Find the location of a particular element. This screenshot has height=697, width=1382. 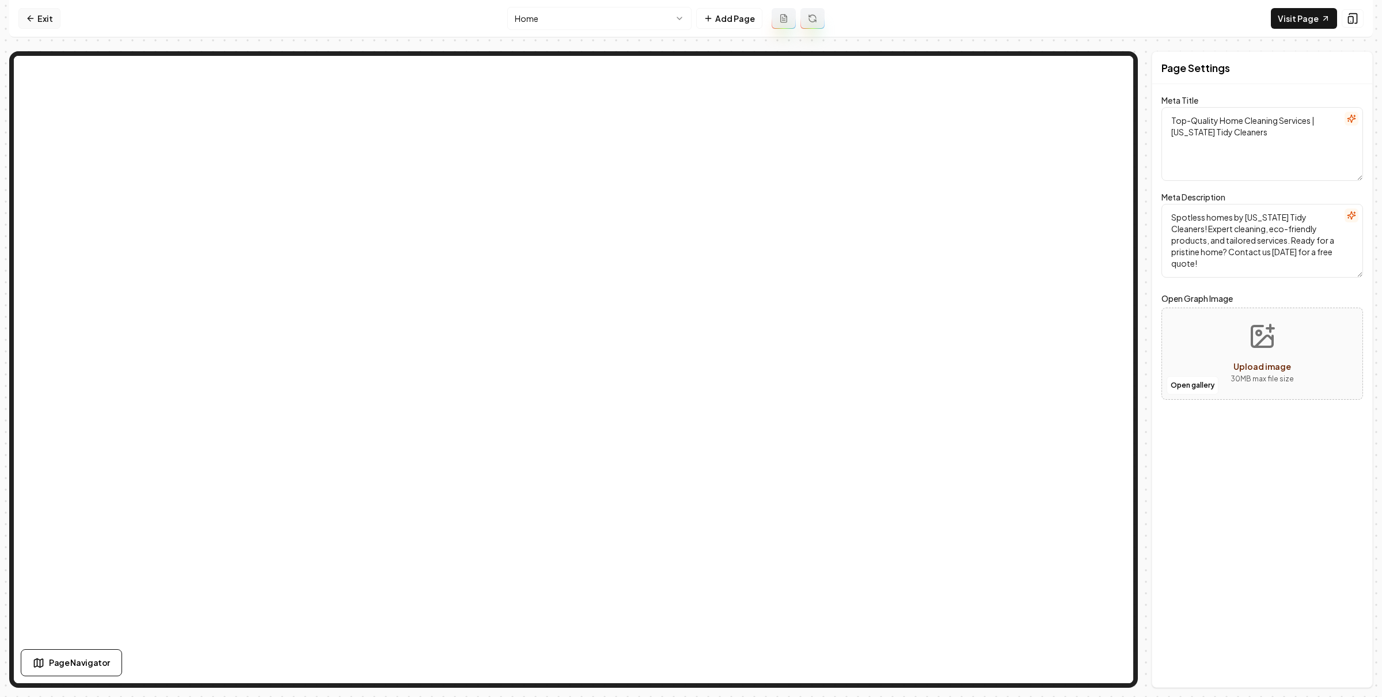

a: Exit is located at coordinates (39, 18).